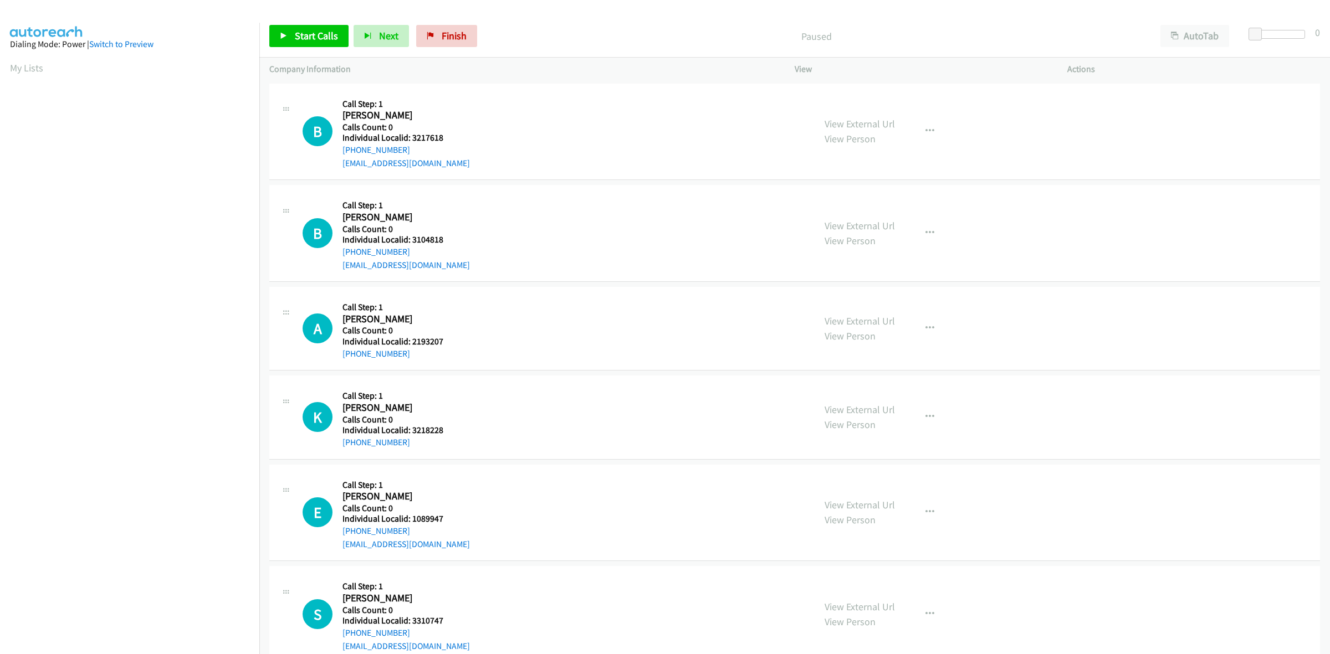  I want to click on h5: Individual Localid: 1089947, so click(406, 519).